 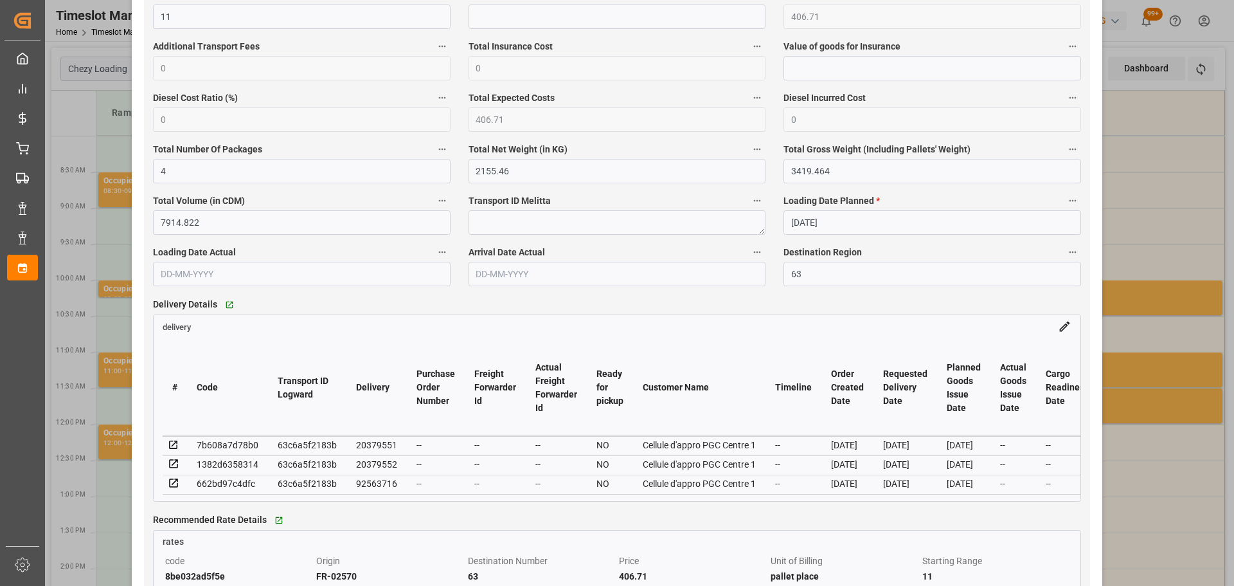 I want to click on th: Customer Name, so click(x=699, y=388).